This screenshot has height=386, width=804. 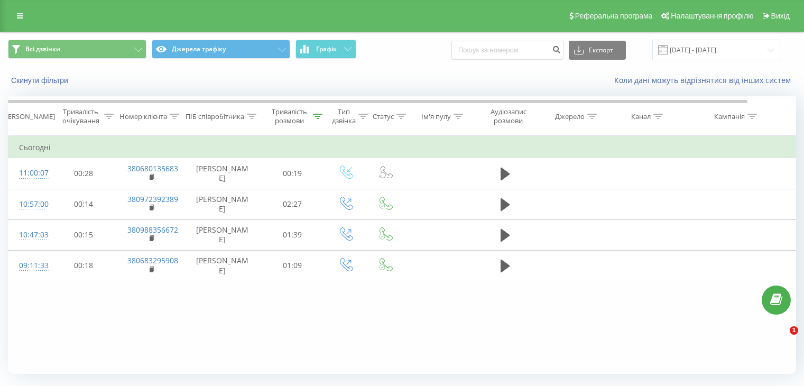 I want to click on a: Коли дані можуть відрізнятися вiд інших систем, so click(x=705, y=80).